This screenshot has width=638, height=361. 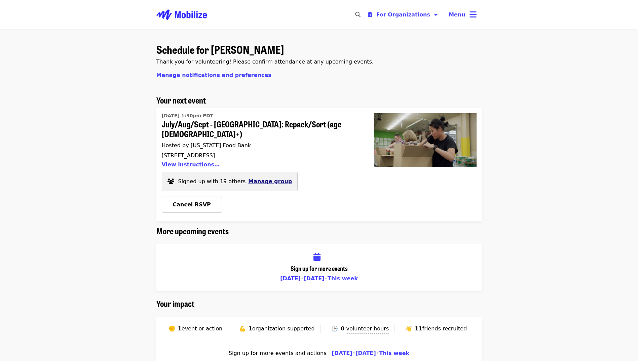 I want to click on span: For Organizations, so click(x=403, y=14).